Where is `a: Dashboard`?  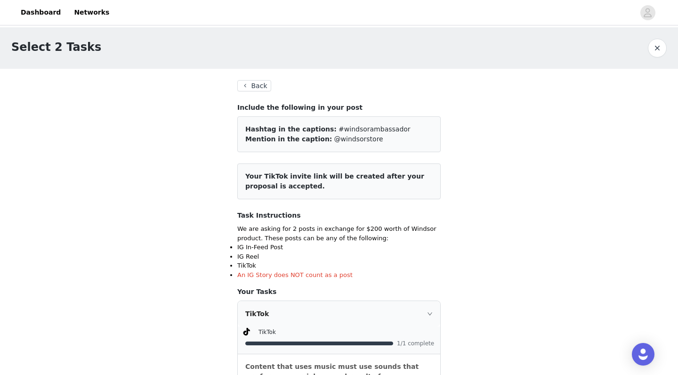 a: Dashboard is located at coordinates (40, 12).